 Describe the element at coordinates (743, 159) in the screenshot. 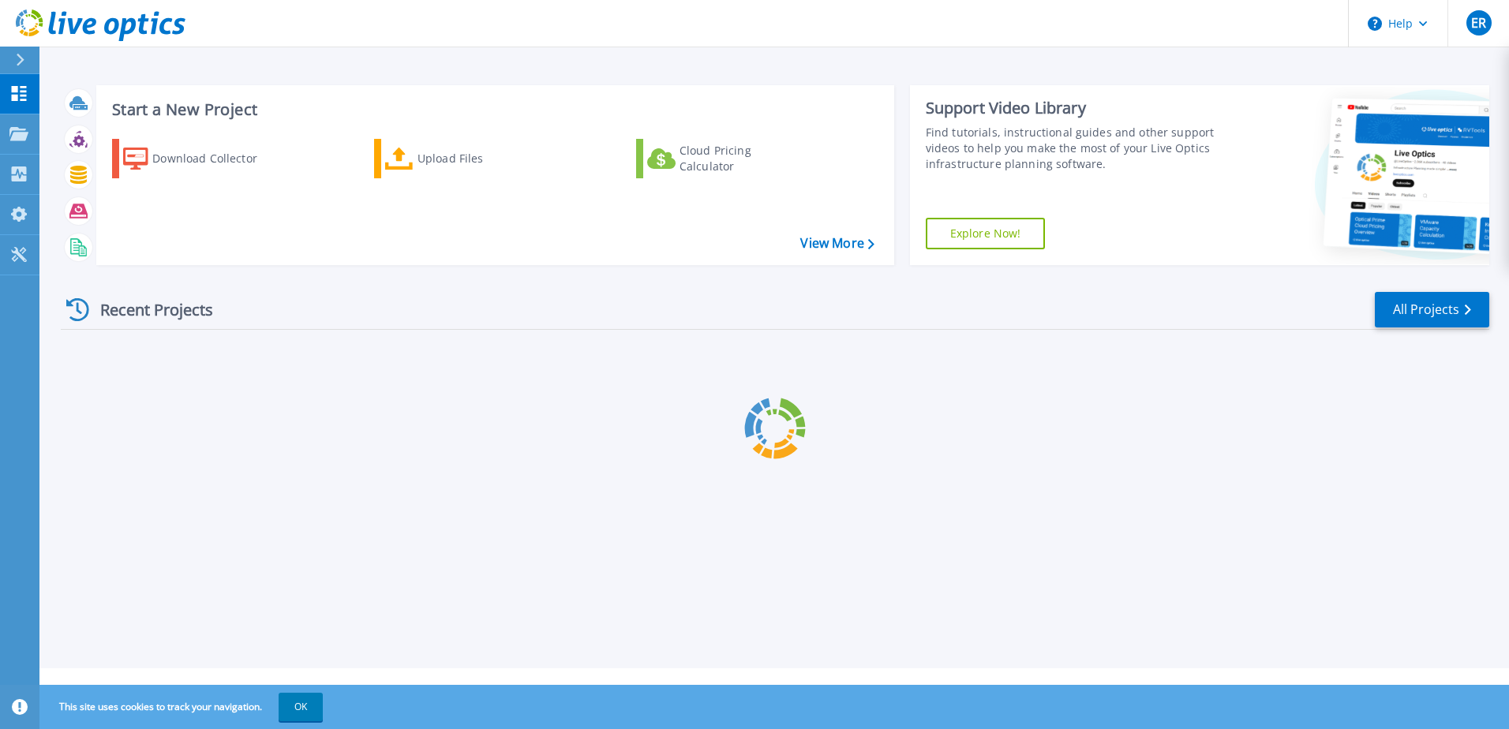

I see `div: Cloud Pricing Calculator` at that location.